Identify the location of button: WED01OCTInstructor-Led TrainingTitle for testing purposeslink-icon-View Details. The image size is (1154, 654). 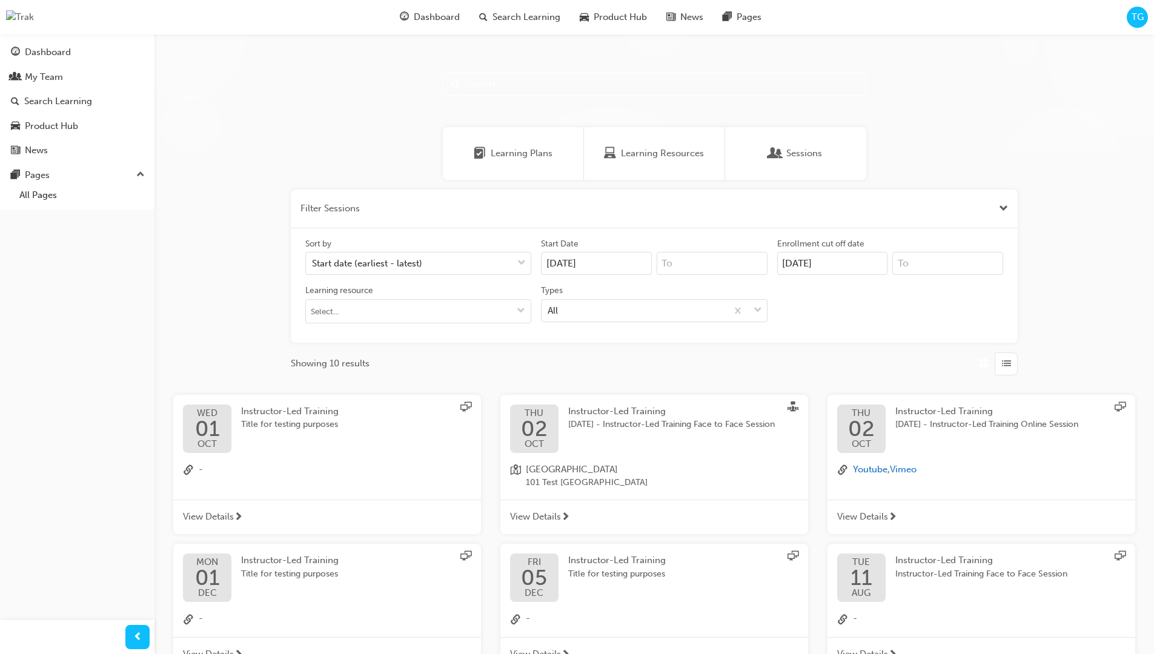
(327, 465).